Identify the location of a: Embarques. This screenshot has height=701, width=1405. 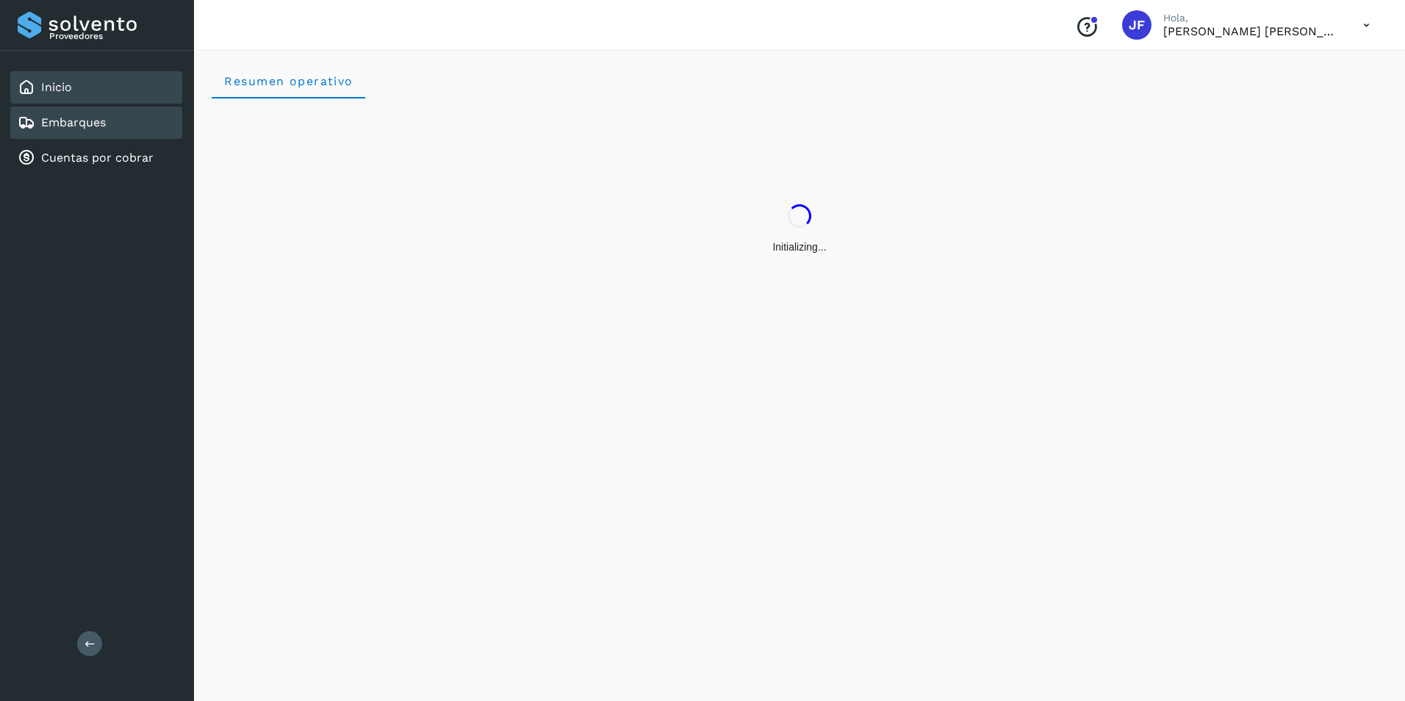
(73, 122).